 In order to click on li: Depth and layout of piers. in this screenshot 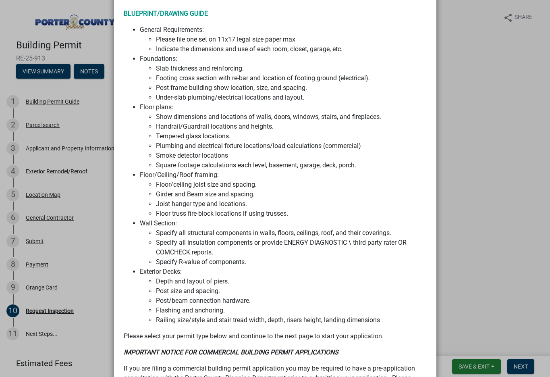, I will do `click(292, 281)`.